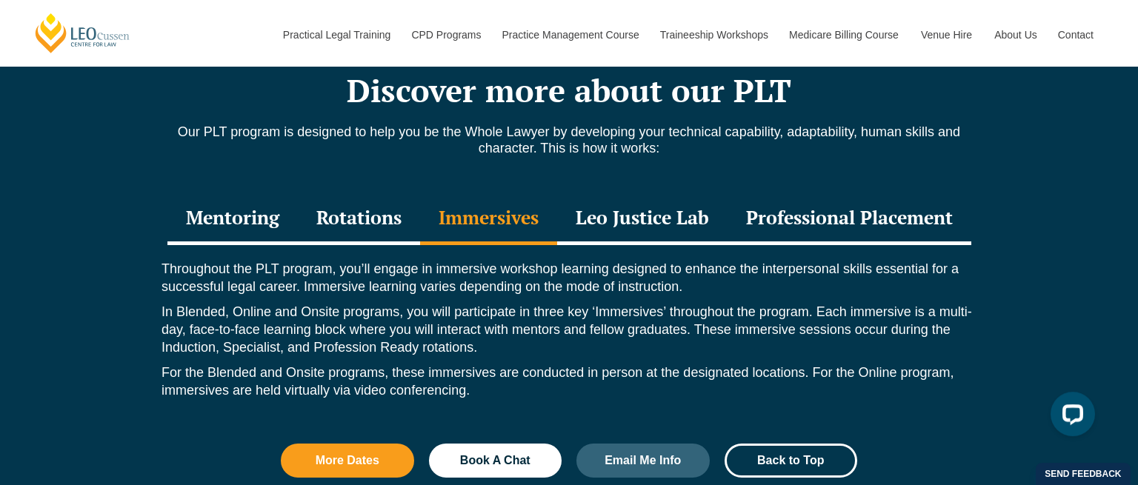 Image resolution: width=1138 pixels, height=485 pixels. Describe the element at coordinates (496, 461) in the screenshot. I see `a: Book A Chat` at that location.